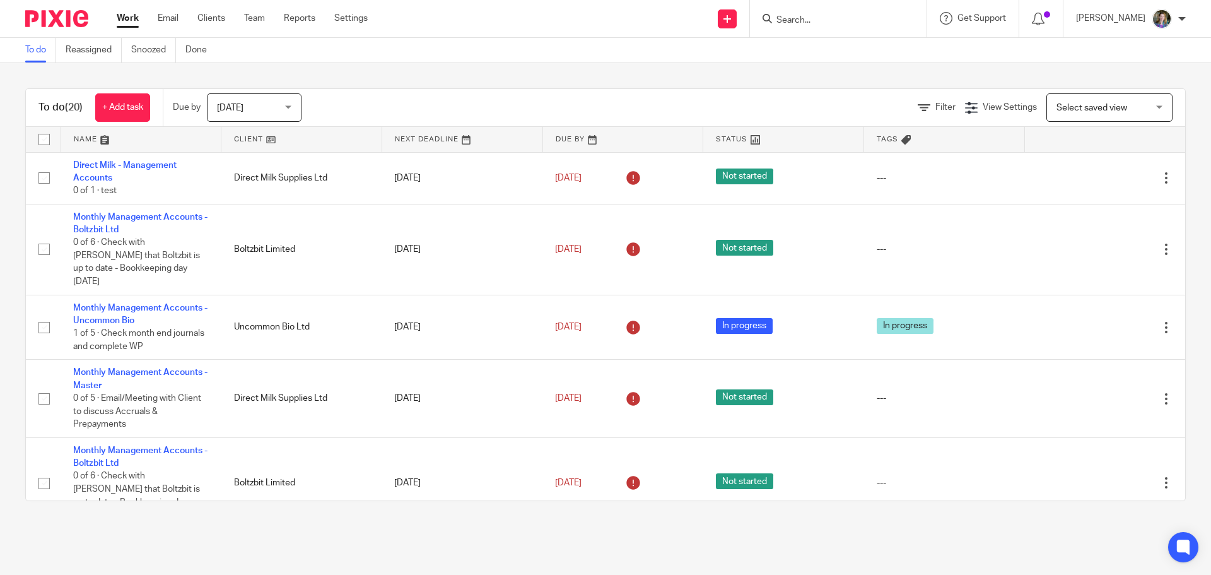 This screenshot has width=1211, height=575. I want to click on a: + Add task, so click(122, 107).